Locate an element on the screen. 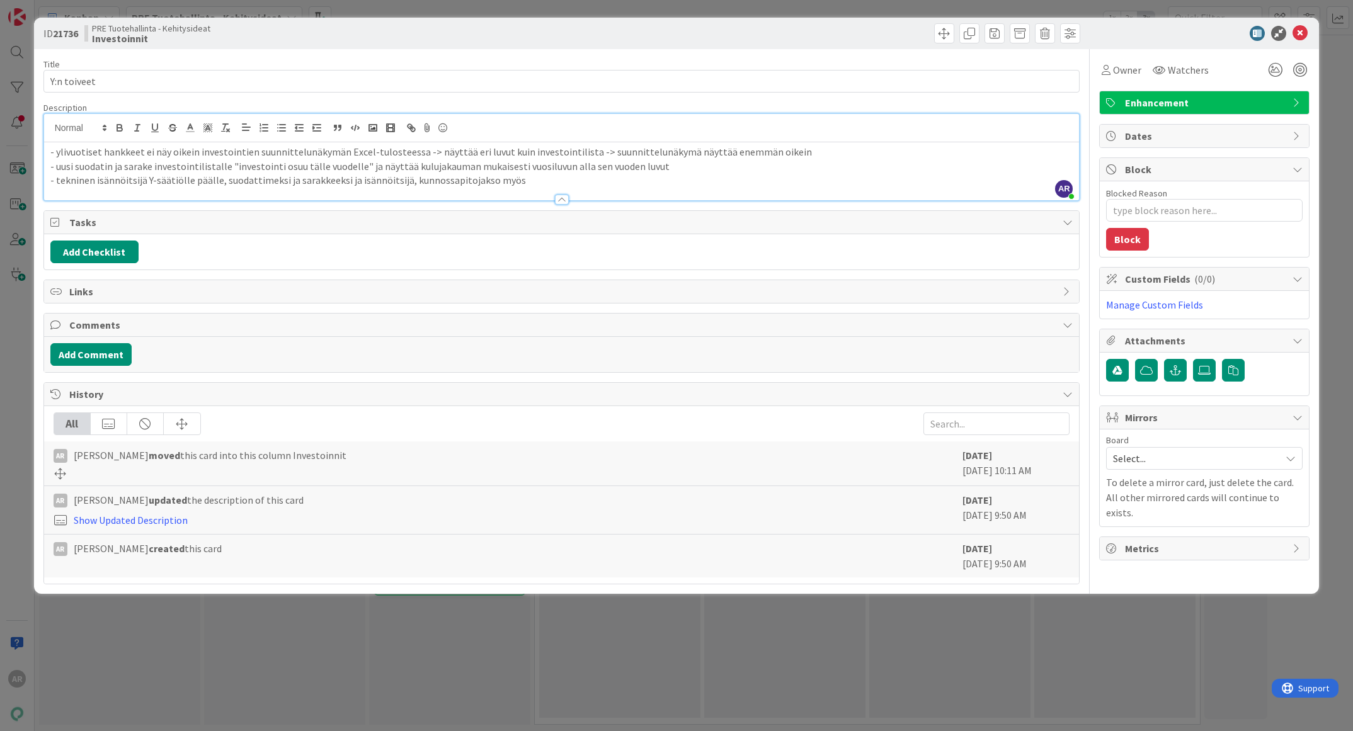 The width and height of the screenshot is (1353, 731). a: Manage Custom Fields is located at coordinates (1155, 305).